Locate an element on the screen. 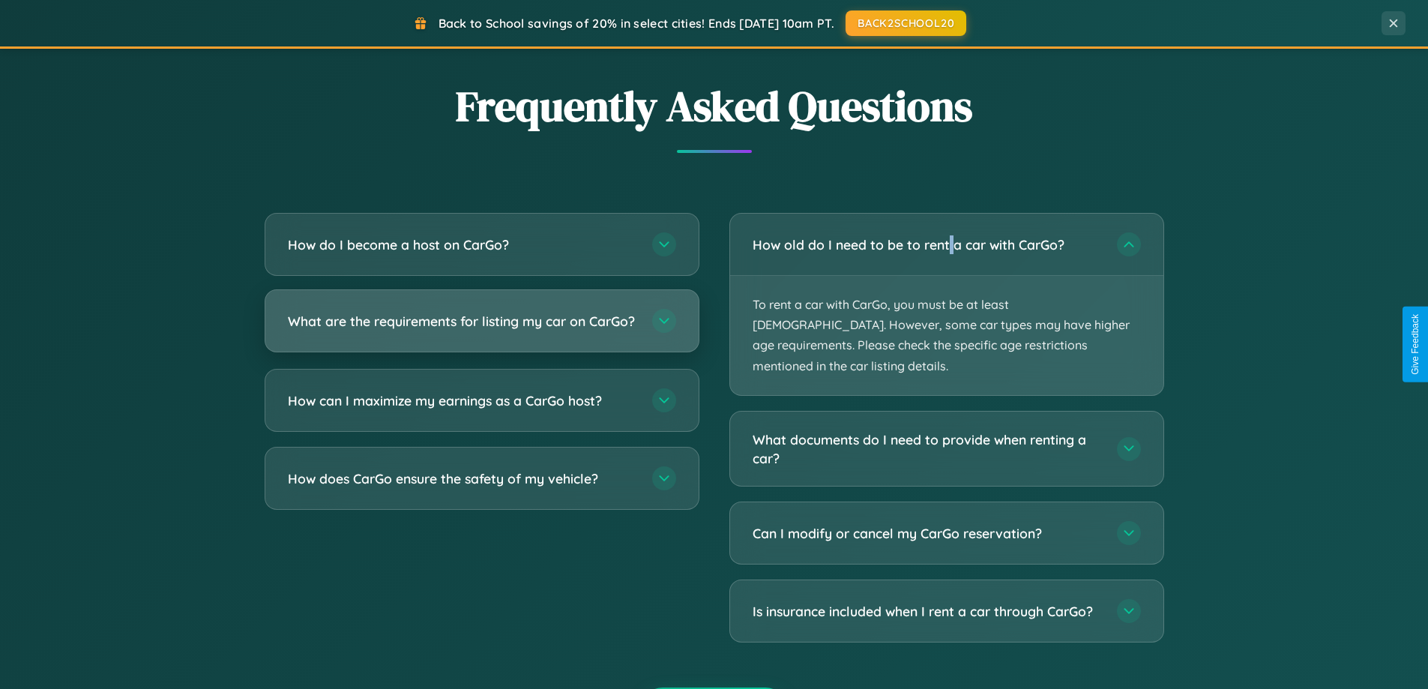  div: Give Feedback is located at coordinates (1416, 344).